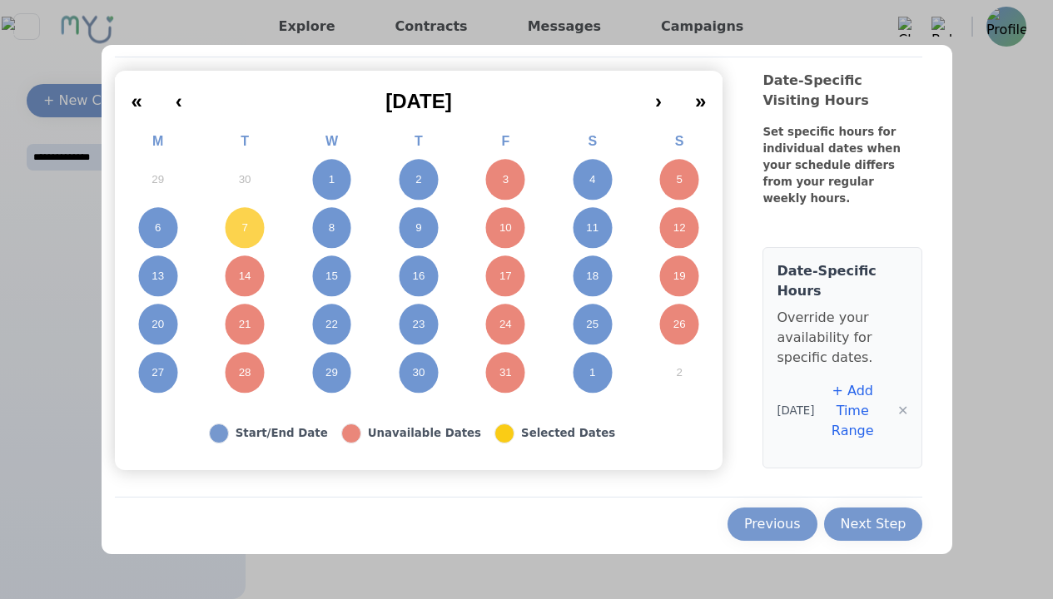 The width and height of the screenshot is (1053, 599). Describe the element at coordinates (593, 276) in the screenshot. I see `button: October 18, 2025` at that location.